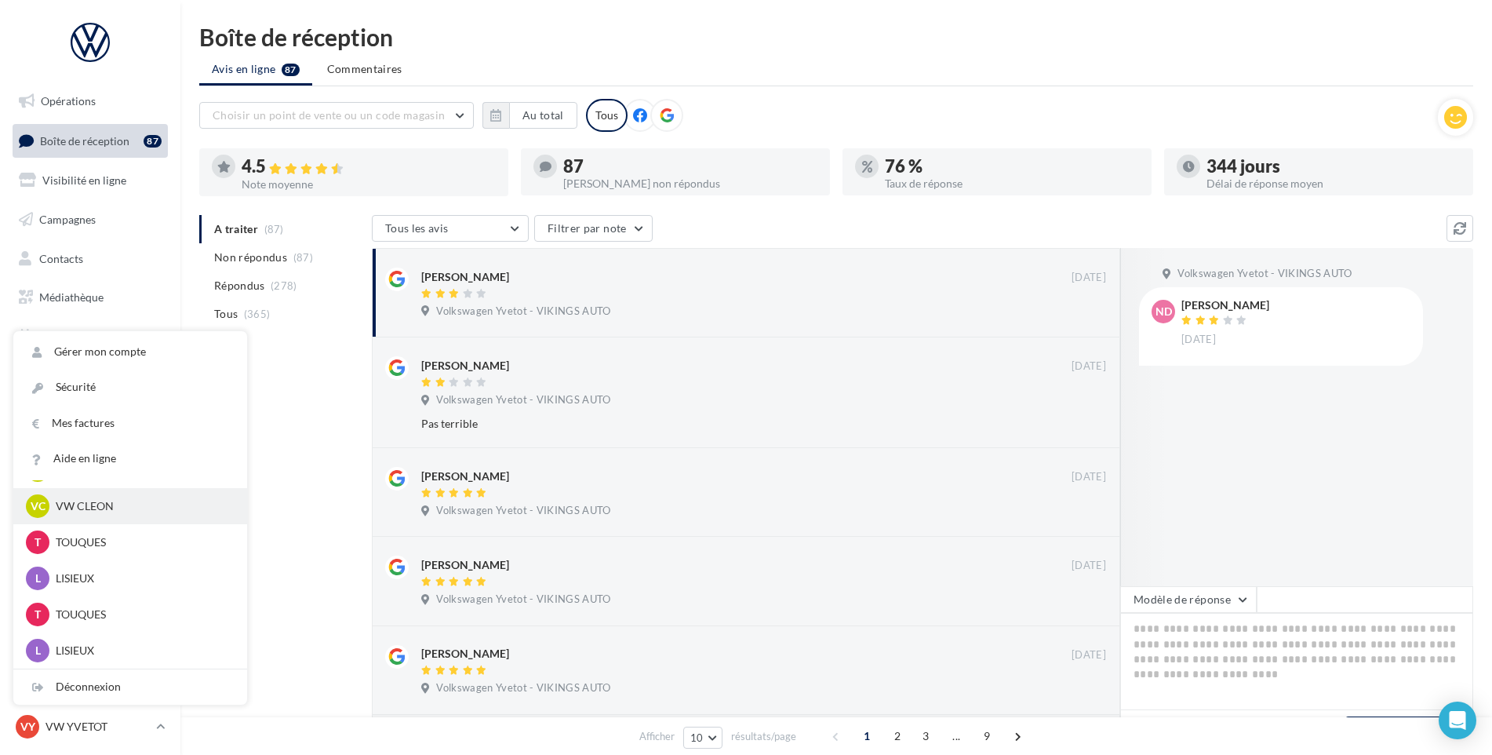 The width and height of the screenshot is (1492, 755). I want to click on div: Délai de réponse moyen, so click(1334, 184).